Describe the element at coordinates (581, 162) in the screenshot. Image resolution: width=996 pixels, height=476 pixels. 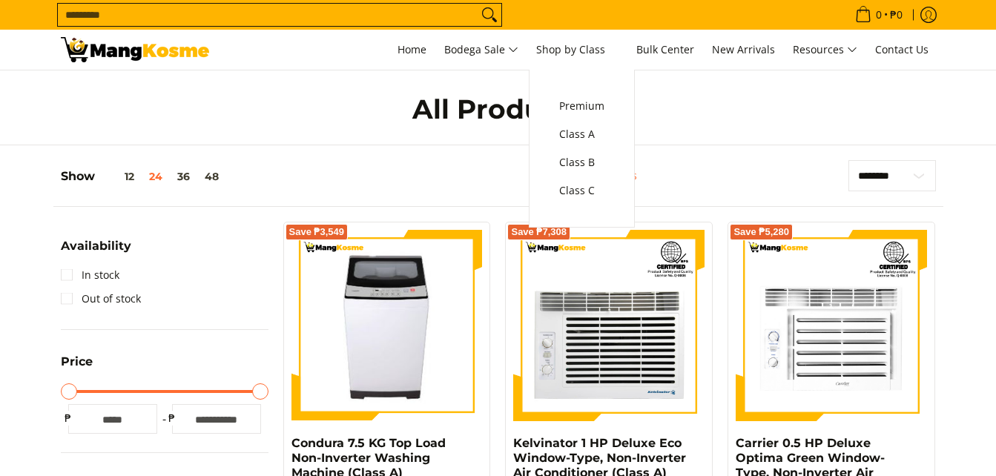
I see `a: Class B` at that location.